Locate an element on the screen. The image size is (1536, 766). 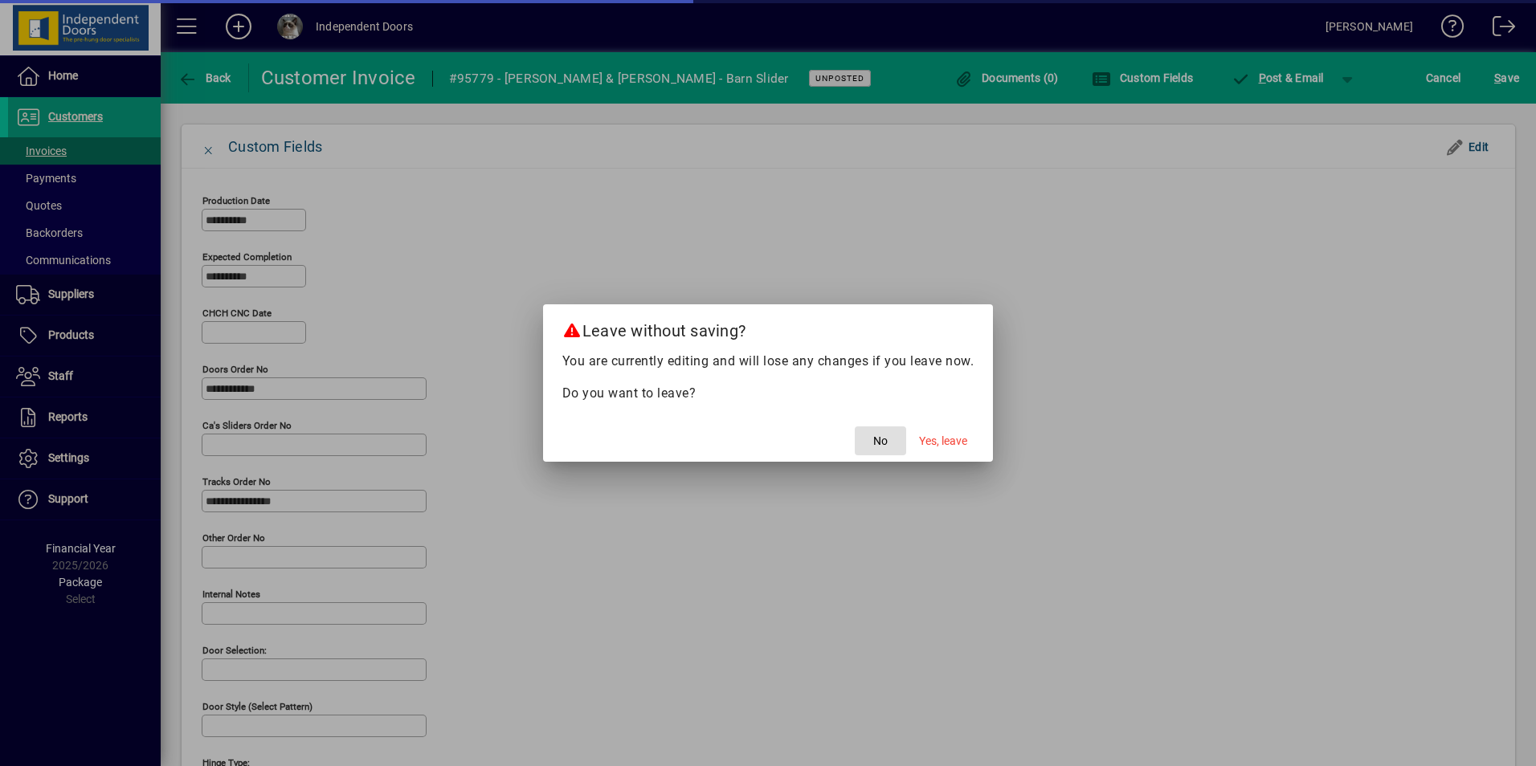
h2: Leave without saving? is located at coordinates (768, 328).